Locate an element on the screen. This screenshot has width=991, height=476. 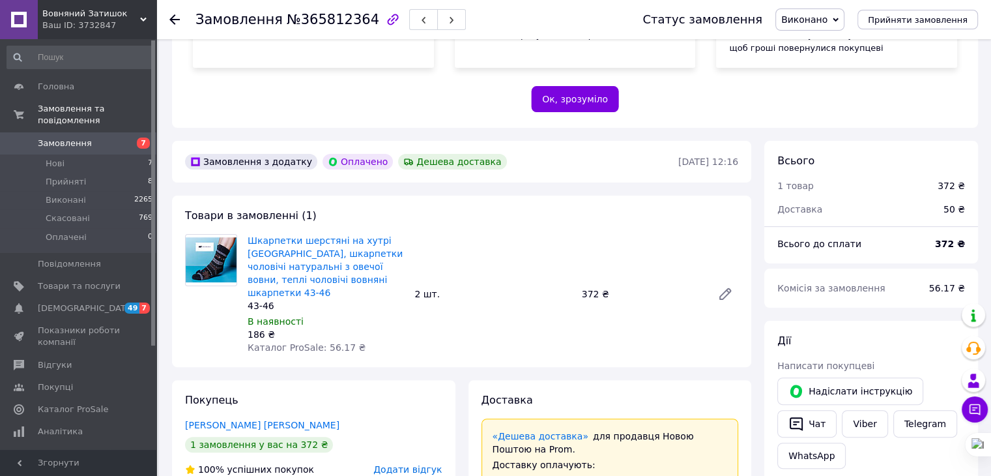
span: Товари та послуги is located at coordinates (79, 286).